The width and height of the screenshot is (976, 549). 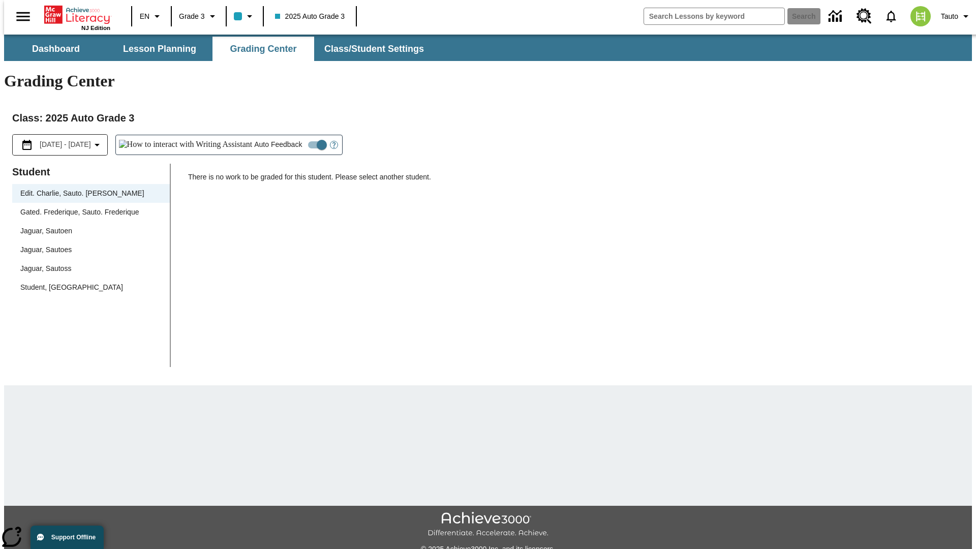 What do you see at coordinates (334, 145) in the screenshot?
I see `button: Open Help for Writing Assistant` at bounding box center [334, 145].